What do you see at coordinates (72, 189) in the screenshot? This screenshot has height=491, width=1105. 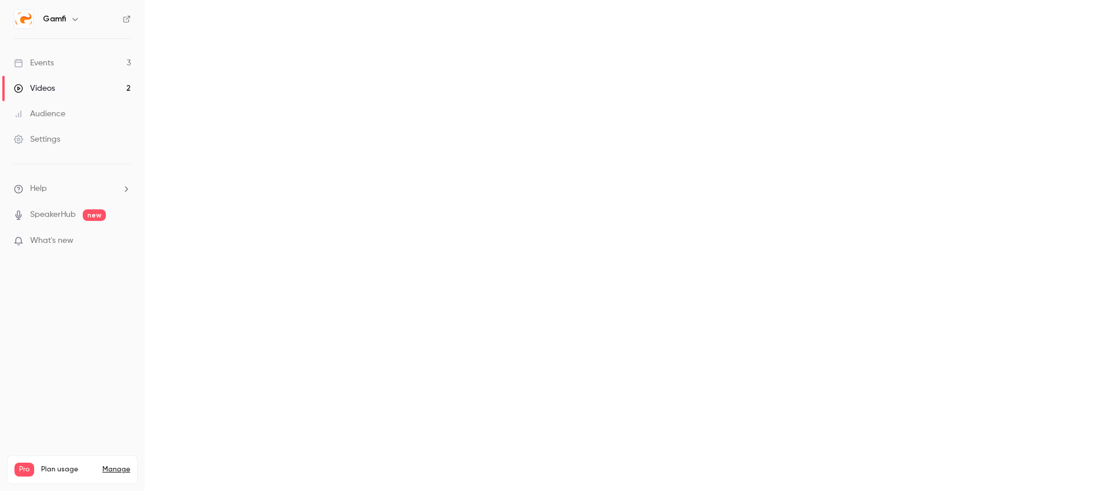 I see `li: help-dropdown-opener` at bounding box center [72, 189].